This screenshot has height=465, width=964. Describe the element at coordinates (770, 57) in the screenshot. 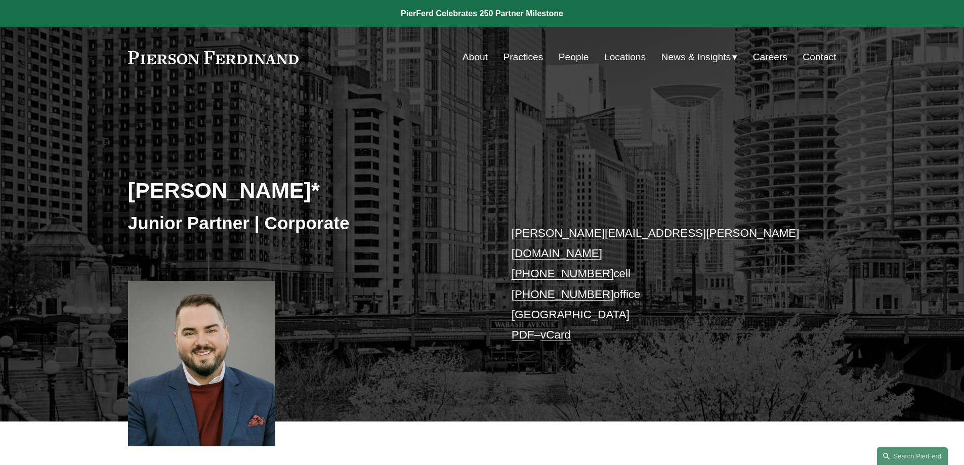

I see `a: Careers` at that location.